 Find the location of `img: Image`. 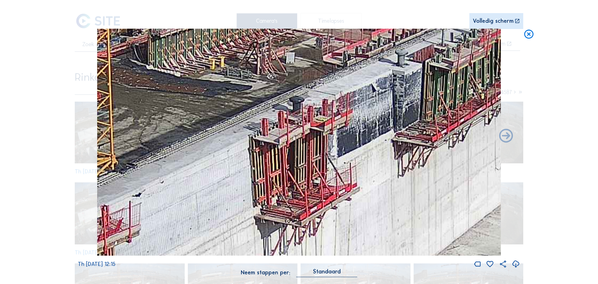

img: Image is located at coordinates (299, 142).